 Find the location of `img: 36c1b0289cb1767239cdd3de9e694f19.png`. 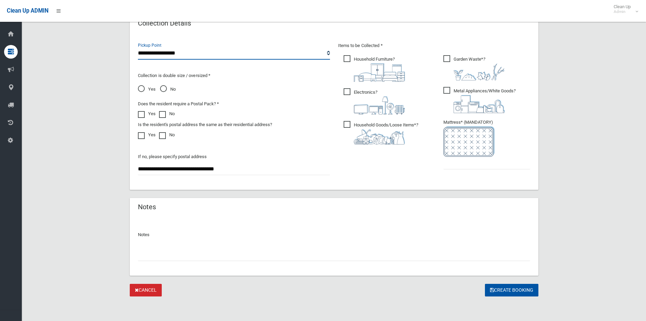

img: 36c1b0289cb1767239cdd3de9e694f19.png is located at coordinates (479, 104).